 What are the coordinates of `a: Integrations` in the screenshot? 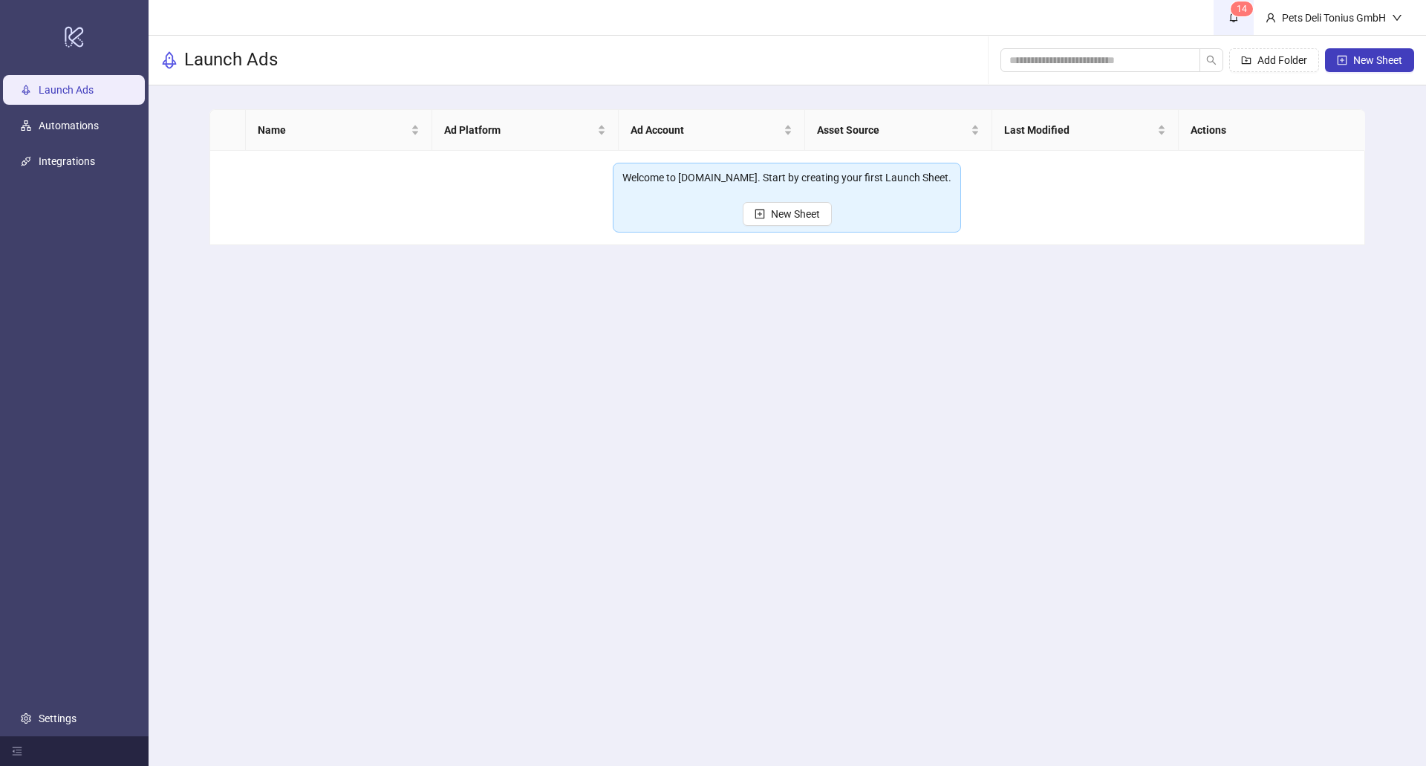 It's located at (67, 161).